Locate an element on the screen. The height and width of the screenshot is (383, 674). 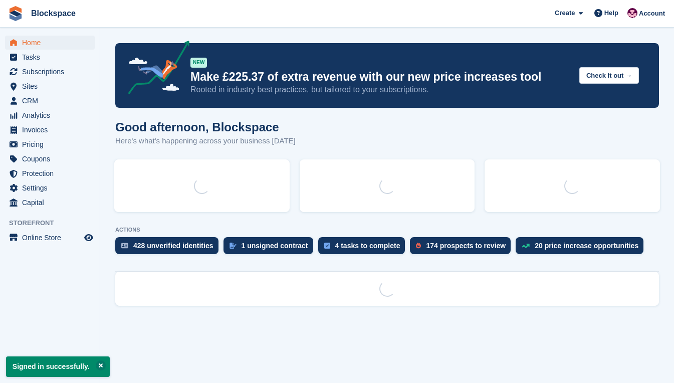
div: 20 price increase opportunities is located at coordinates (586, 246).